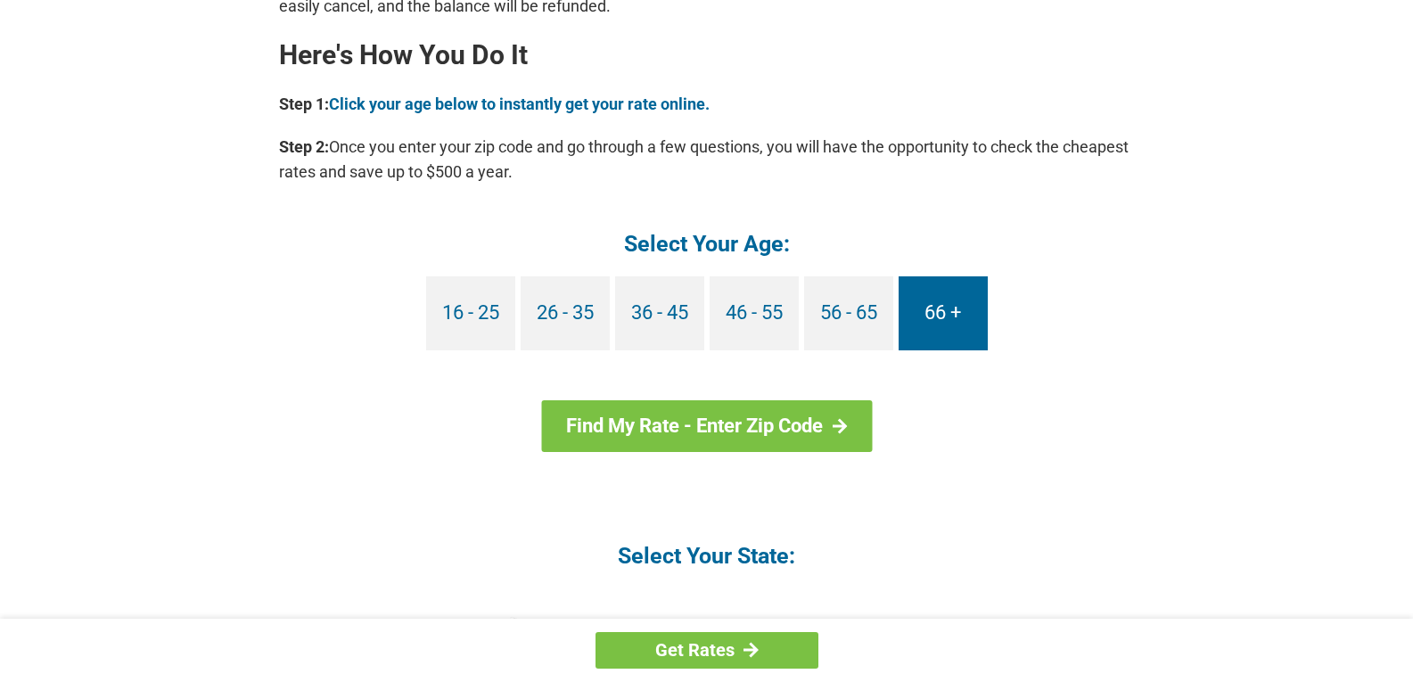 The width and height of the screenshot is (1413, 682). Describe the element at coordinates (707, 243) in the screenshot. I see `h4: Select Your Age:` at that location.